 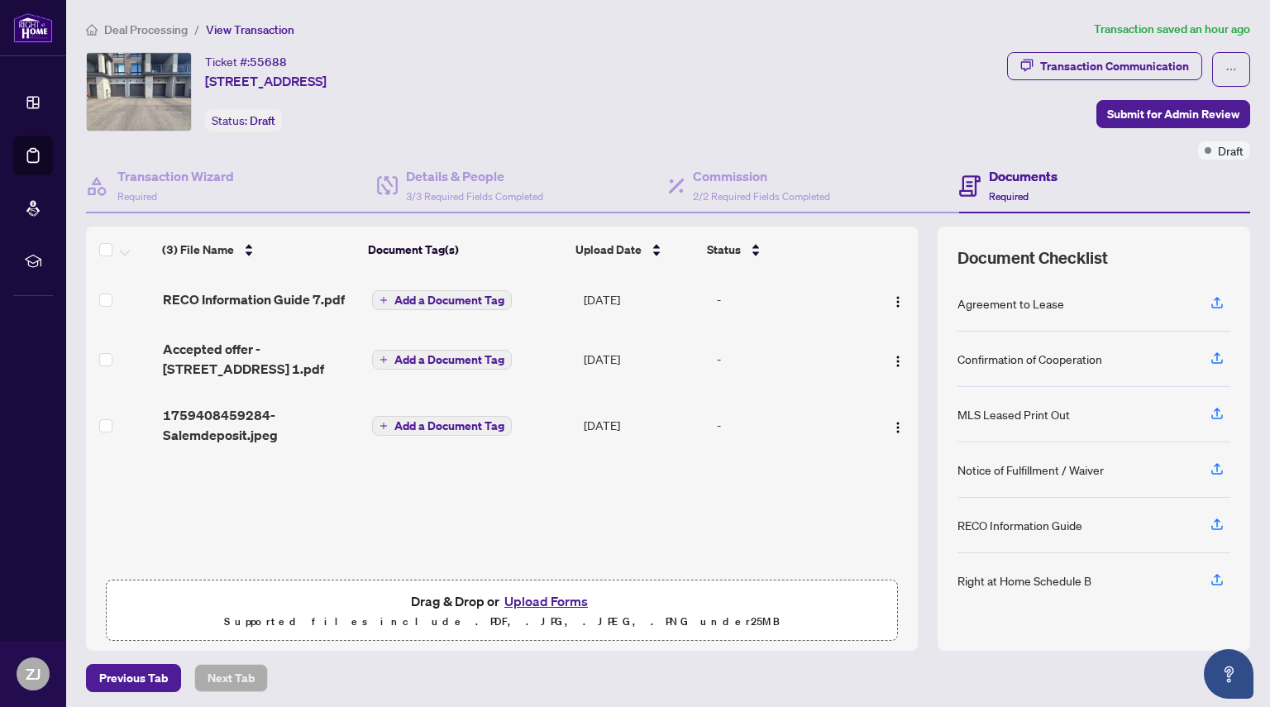 I want to click on span: (3) File Name, so click(x=198, y=250).